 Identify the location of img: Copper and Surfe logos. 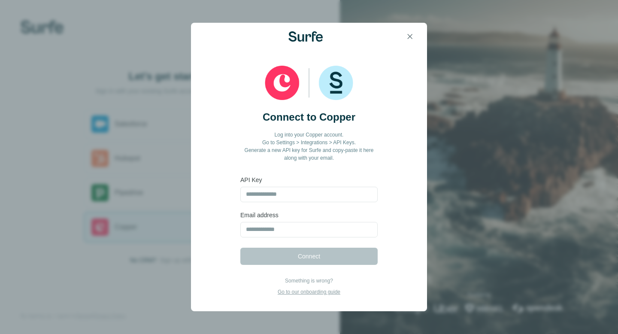
(309, 83).